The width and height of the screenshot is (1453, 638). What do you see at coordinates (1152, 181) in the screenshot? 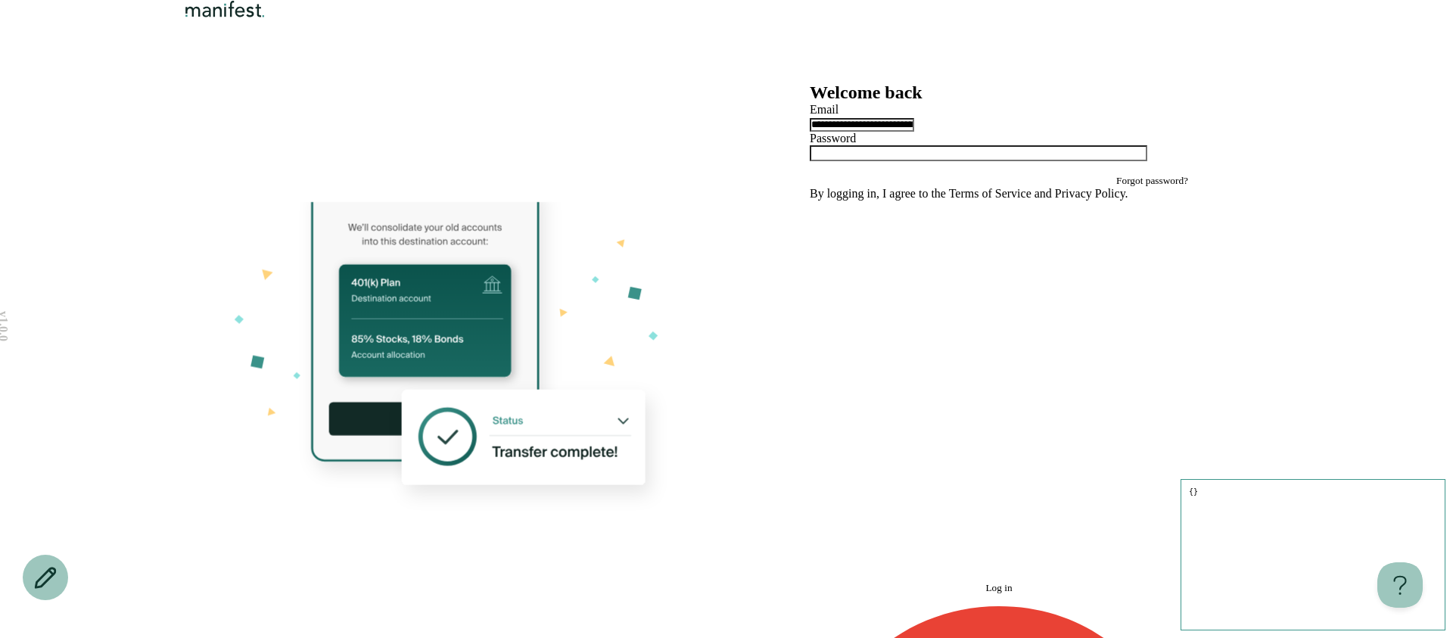
I see `button: Forgot password?` at bounding box center [1152, 181].